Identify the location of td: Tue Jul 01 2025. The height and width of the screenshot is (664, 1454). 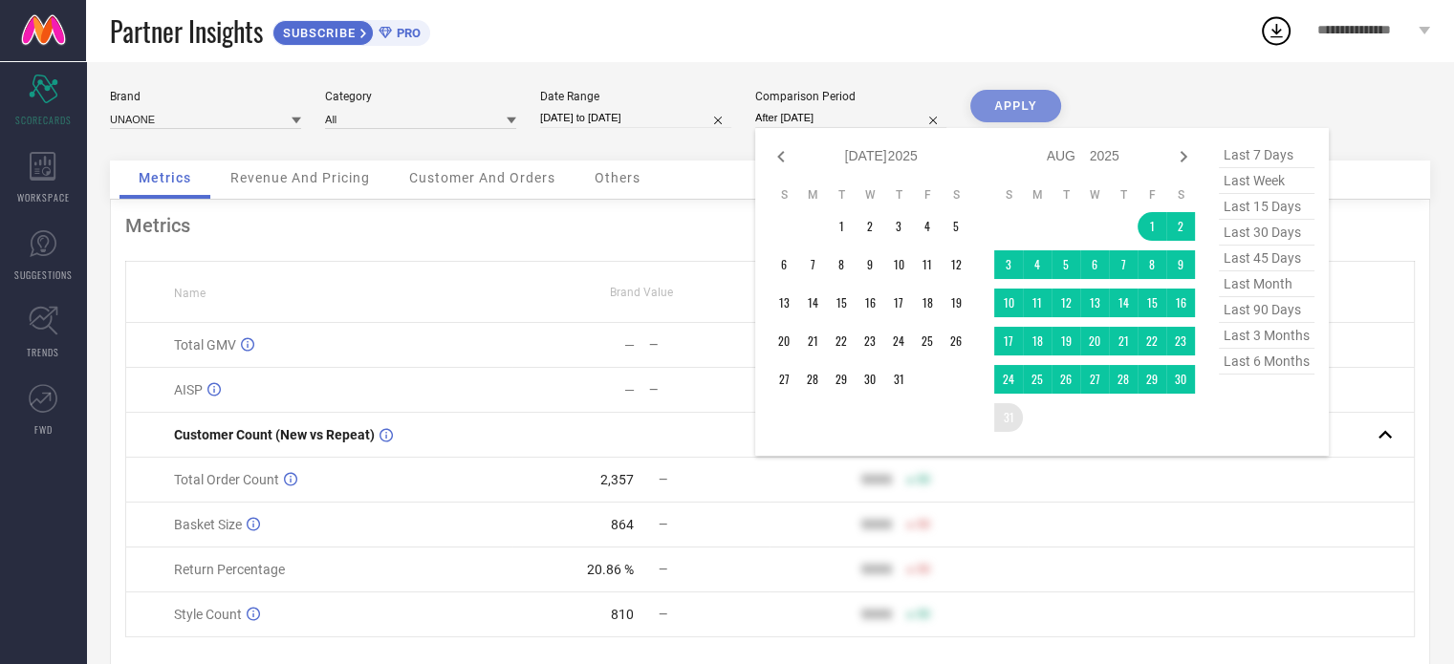
(841, 226).